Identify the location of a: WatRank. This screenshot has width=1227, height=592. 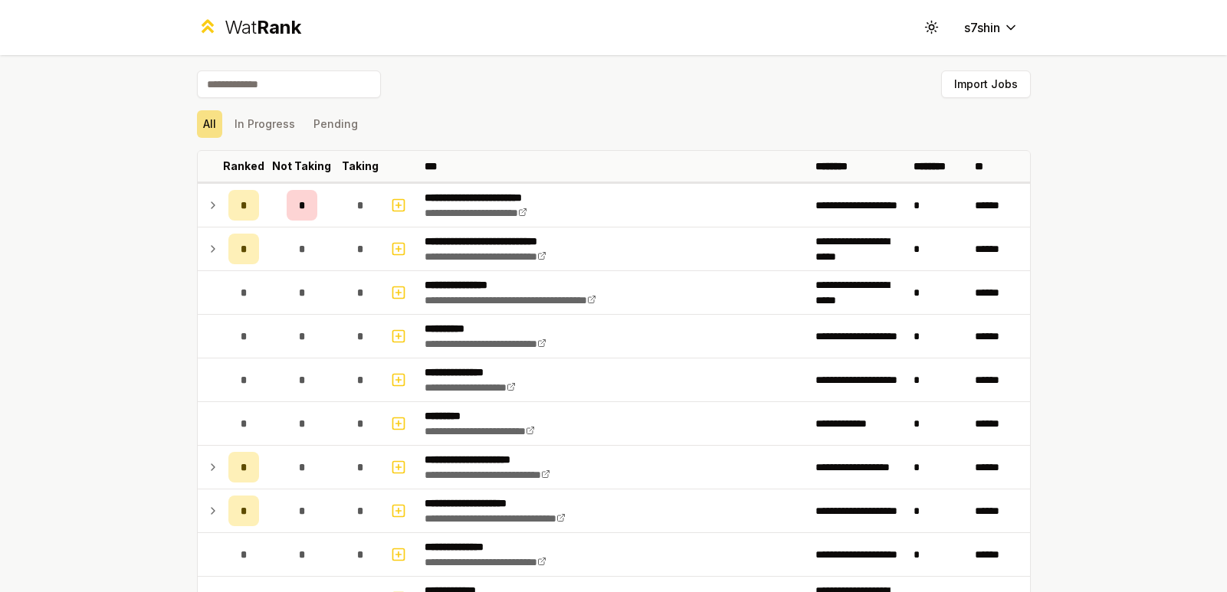
(249, 28).